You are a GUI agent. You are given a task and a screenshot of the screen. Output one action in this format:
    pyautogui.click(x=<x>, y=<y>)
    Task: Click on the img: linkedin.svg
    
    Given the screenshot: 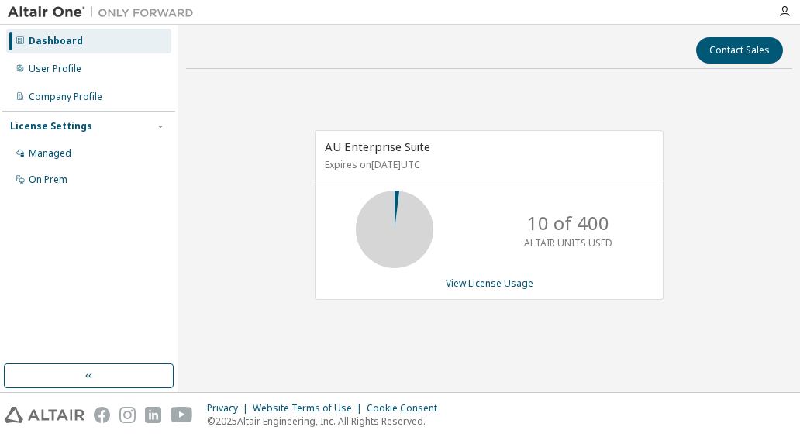 What is the action you would take?
    pyautogui.click(x=153, y=415)
    